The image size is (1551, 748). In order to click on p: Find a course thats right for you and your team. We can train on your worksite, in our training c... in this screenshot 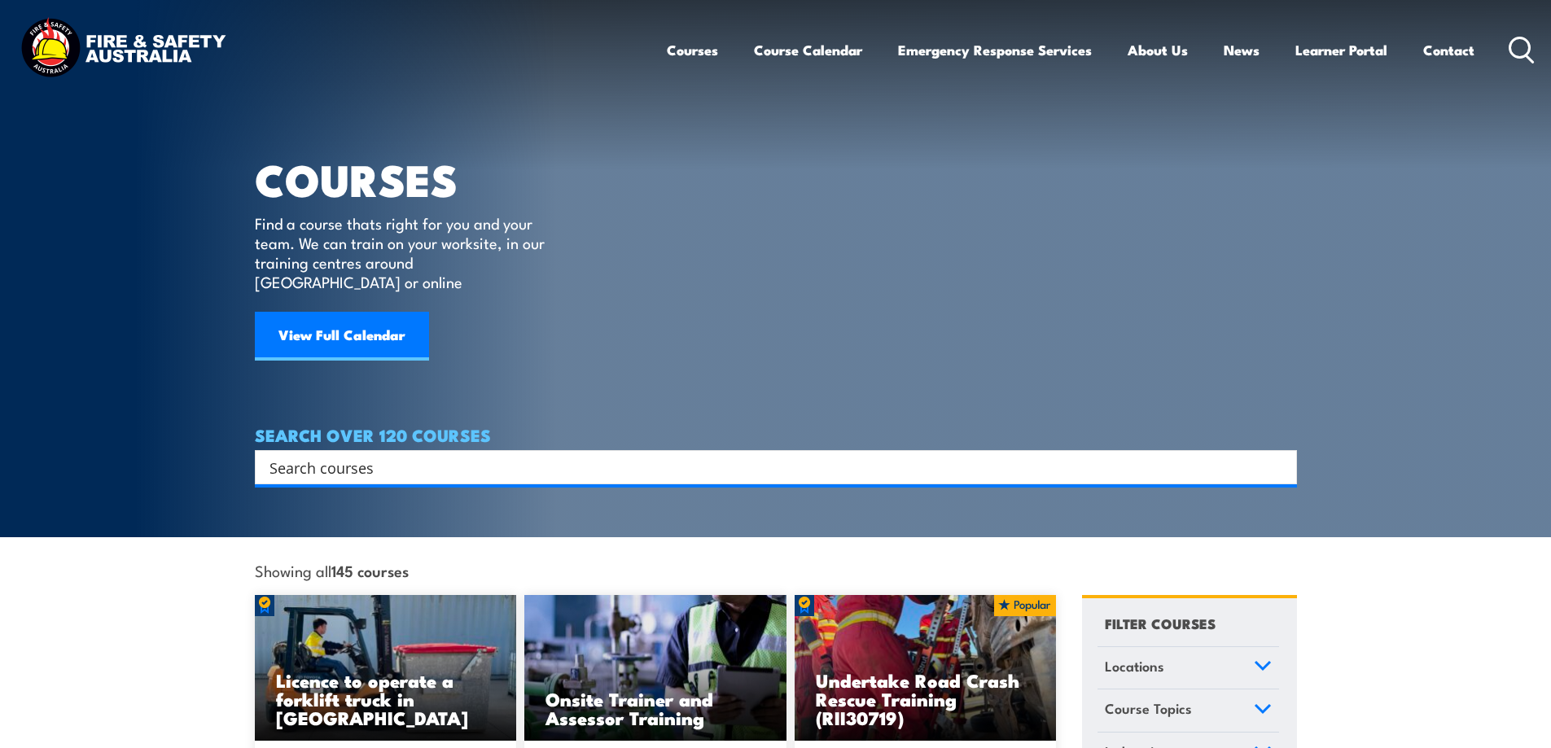, I will do `click(403, 252)`.